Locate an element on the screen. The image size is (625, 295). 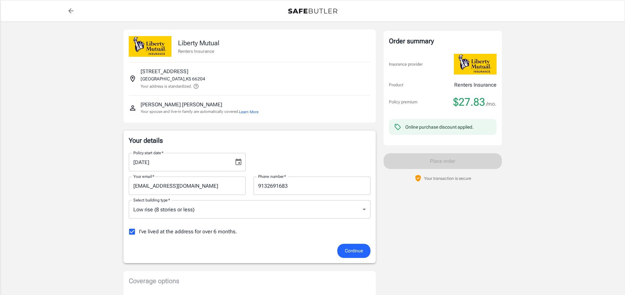
p: Product is located at coordinates (396, 85).